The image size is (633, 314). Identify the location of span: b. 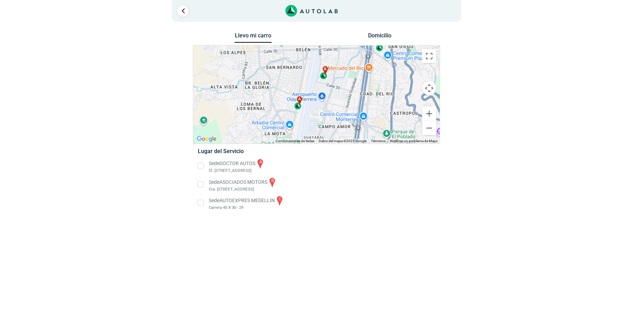
(325, 69).